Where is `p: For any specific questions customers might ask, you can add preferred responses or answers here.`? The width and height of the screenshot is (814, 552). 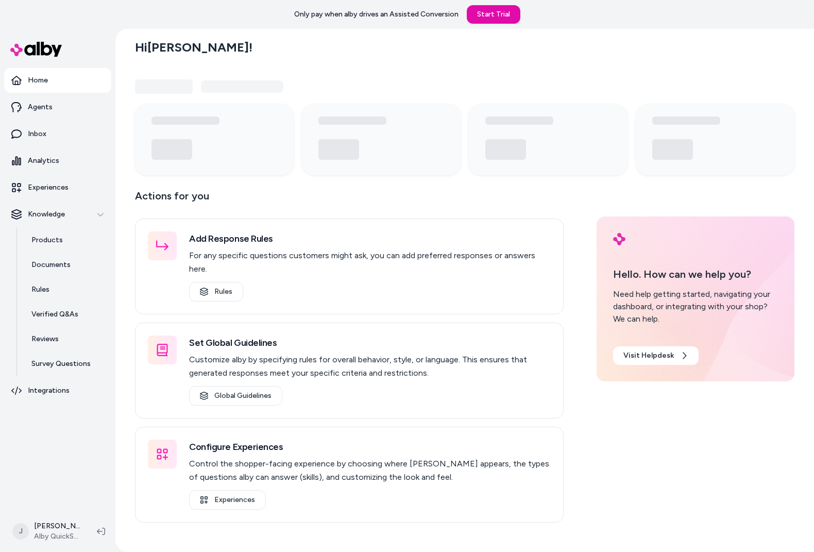
p: For any specific questions customers might ask, you can add preferred responses or answers here. is located at coordinates (370, 262).